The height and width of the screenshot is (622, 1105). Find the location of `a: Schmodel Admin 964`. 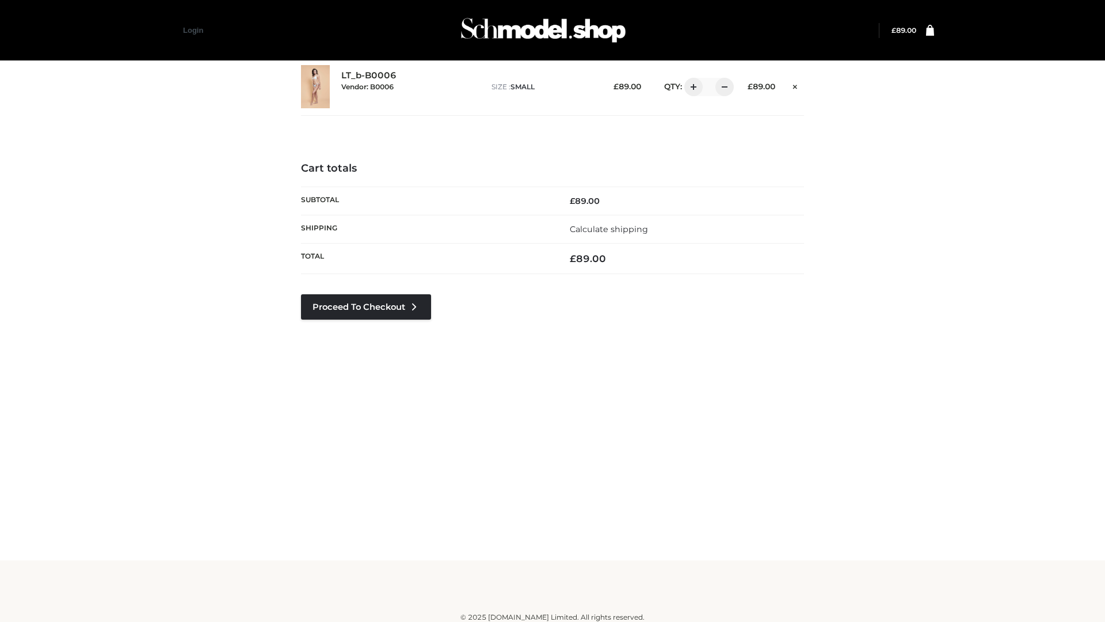

a: Schmodel Admin 964 is located at coordinates (543, 30).